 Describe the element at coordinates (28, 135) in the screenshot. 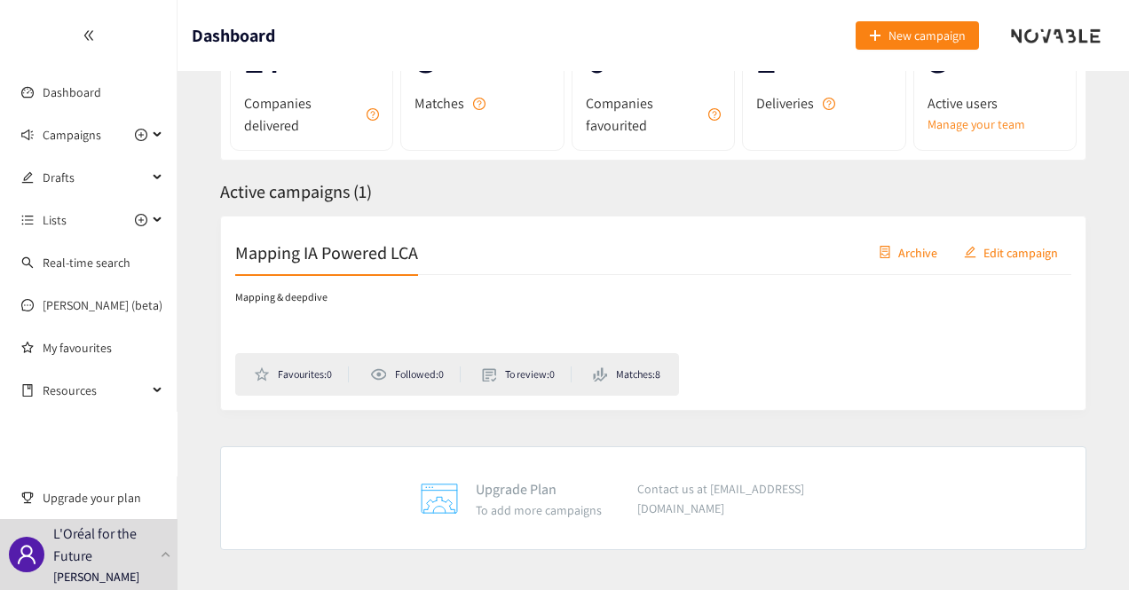

I see `span: sound` at that location.